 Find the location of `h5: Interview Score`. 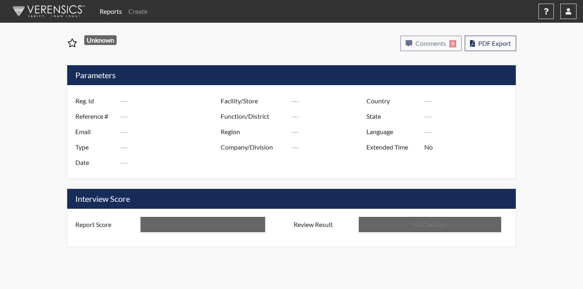

h5: Interview Score is located at coordinates (292, 199).